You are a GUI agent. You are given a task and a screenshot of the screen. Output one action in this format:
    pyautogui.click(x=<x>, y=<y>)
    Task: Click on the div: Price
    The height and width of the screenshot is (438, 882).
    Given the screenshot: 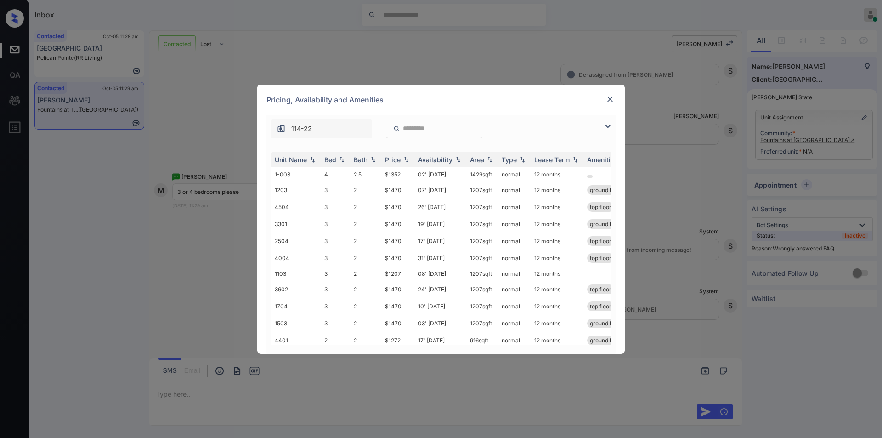 What is the action you would take?
    pyautogui.click(x=393, y=159)
    